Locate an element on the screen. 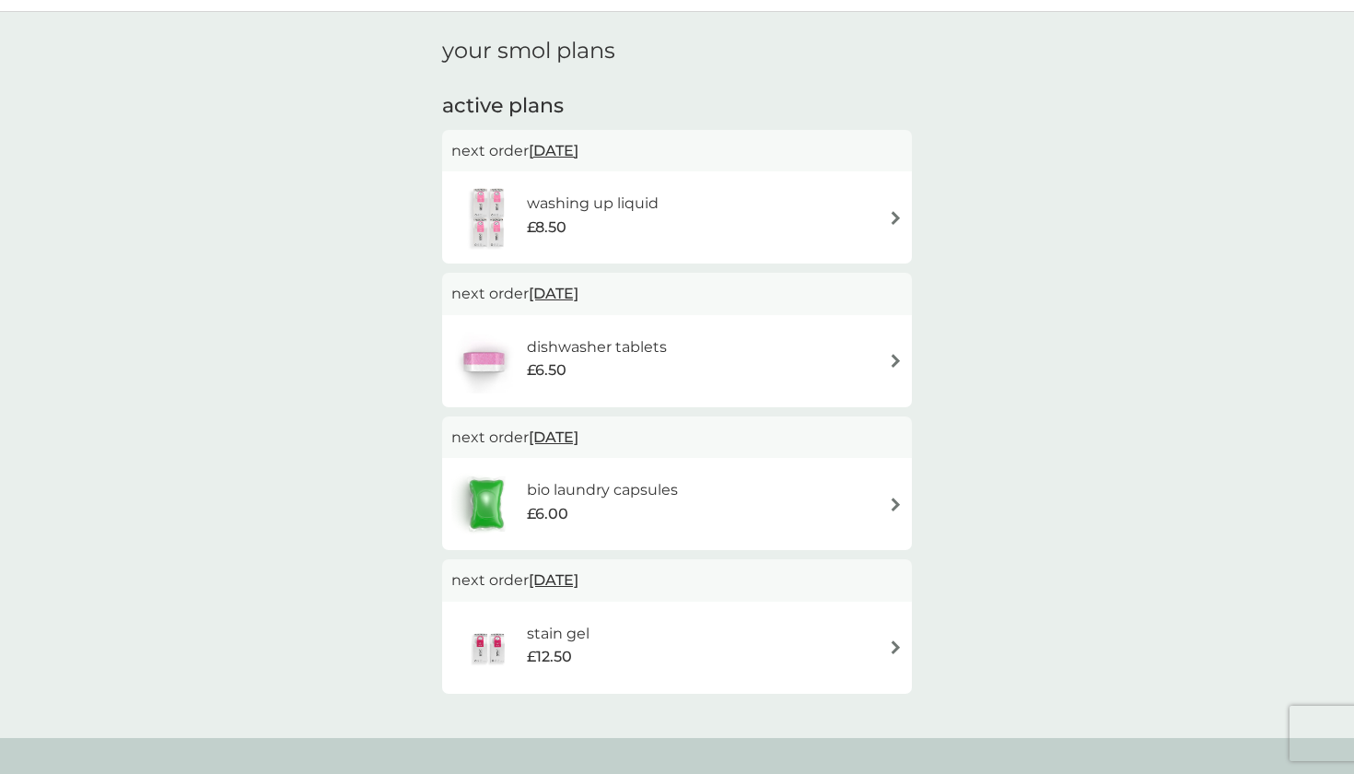 Image resolution: width=1354 pixels, height=774 pixels. h6: bio laundry capsules is located at coordinates (603, 490).